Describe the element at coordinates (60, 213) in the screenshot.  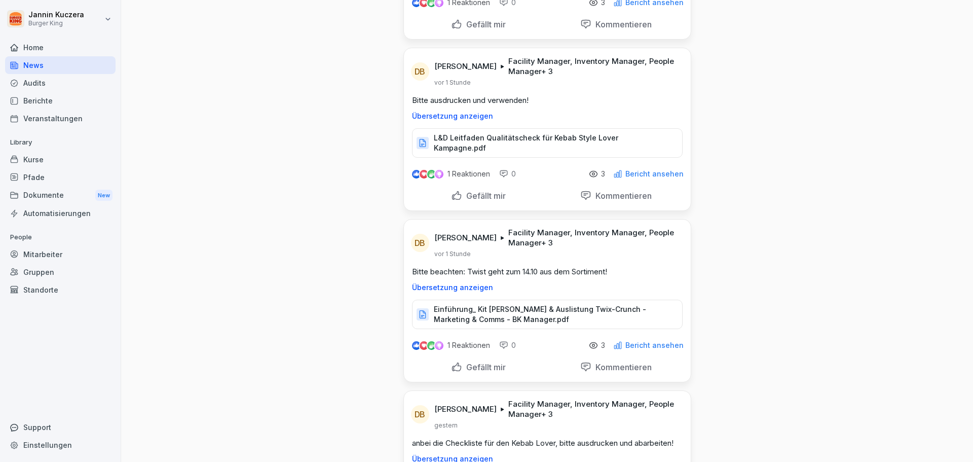
I see `div: Automatisierungen` at that location.